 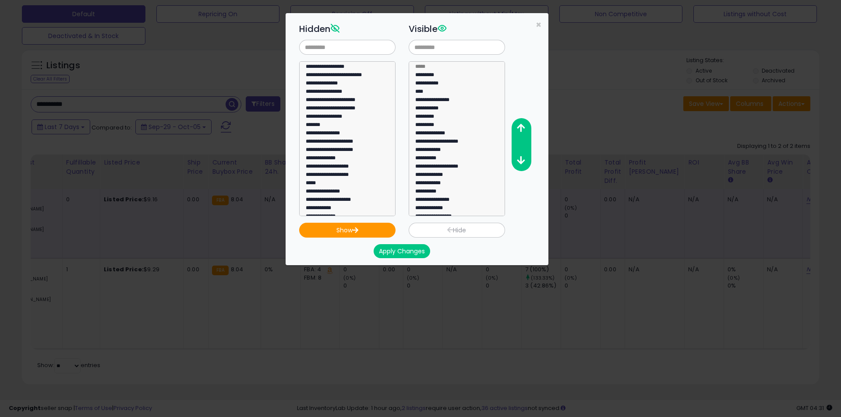 I want to click on button: Apply Changes, so click(x=401, y=251).